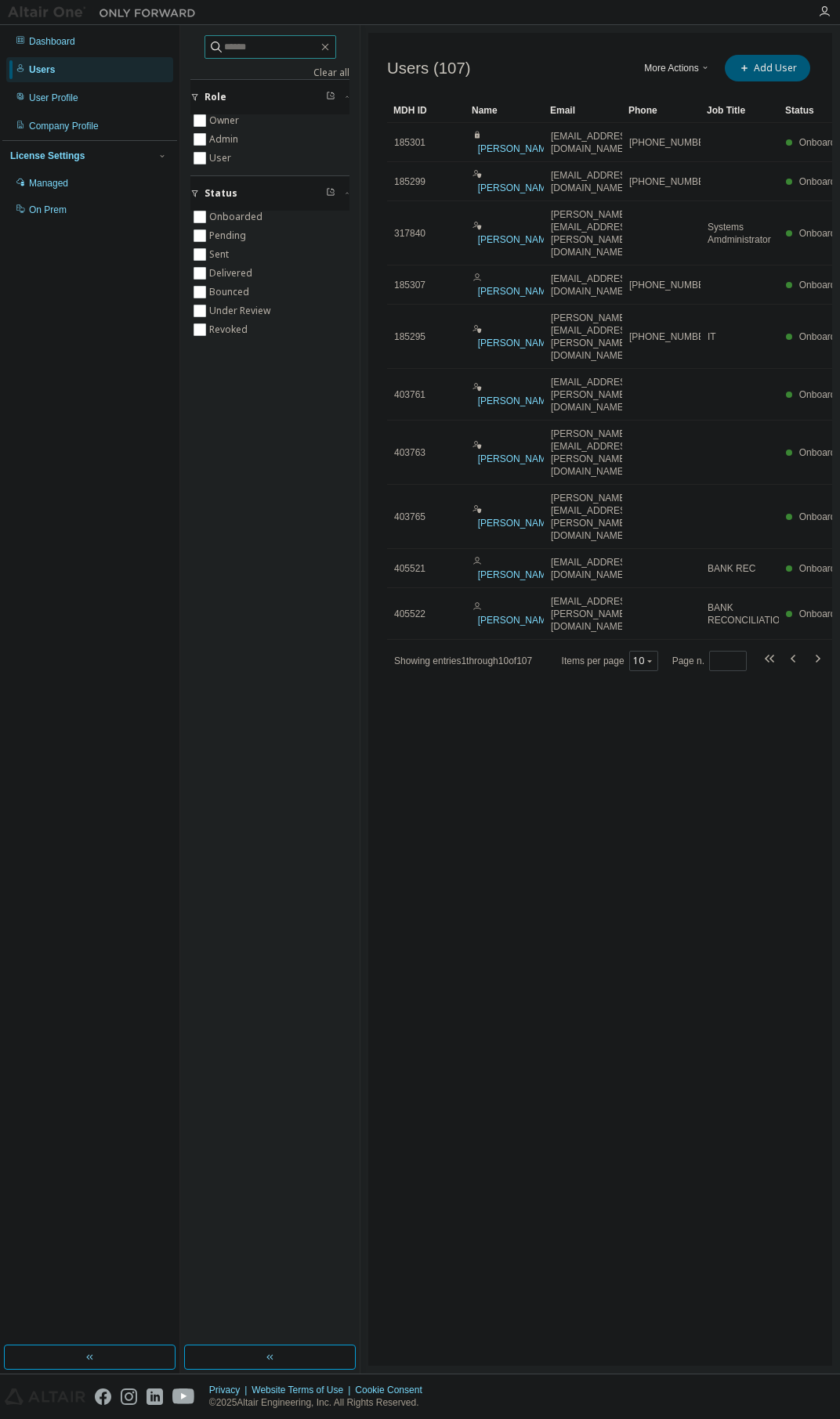 The image size is (840, 1419). What do you see at coordinates (767, 68) in the screenshot?
I see `button: Add User` at bounding box center [767, 68].